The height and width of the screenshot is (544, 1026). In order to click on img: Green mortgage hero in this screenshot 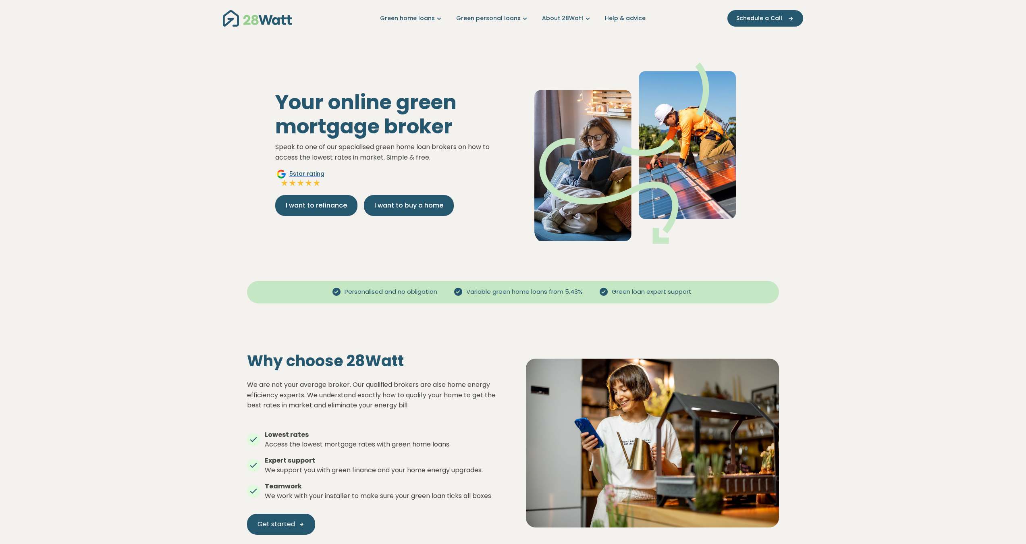, I will do `click(635, 153)`.